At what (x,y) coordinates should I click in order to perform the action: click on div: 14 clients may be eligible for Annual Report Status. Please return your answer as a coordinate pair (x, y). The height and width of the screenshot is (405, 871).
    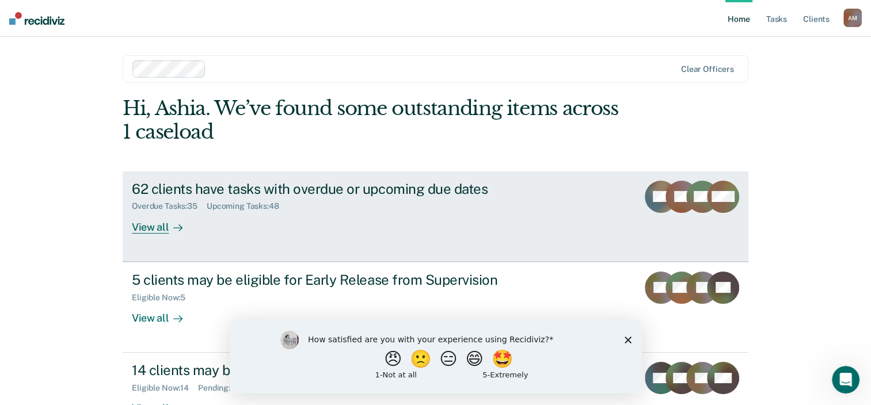
    Looking at the image, I should click on (334, 370).